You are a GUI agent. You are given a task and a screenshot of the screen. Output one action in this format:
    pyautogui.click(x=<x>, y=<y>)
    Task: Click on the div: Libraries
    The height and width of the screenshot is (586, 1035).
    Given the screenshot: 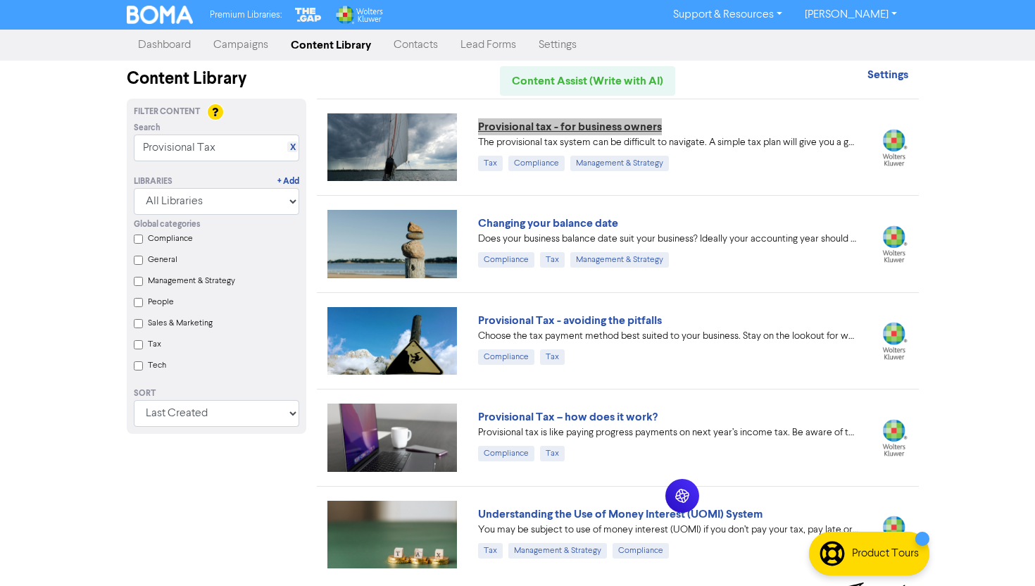 What is the action you would take?
    pyautogui.click(x=153, y=182)
    